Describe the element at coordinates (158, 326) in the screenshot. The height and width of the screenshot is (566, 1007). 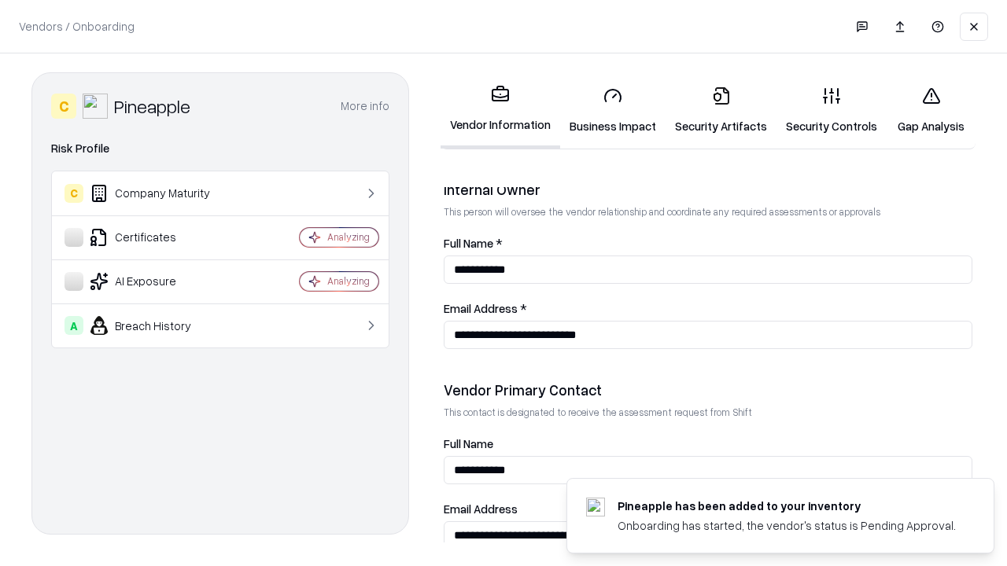
I see `div: Breach History` at that location.